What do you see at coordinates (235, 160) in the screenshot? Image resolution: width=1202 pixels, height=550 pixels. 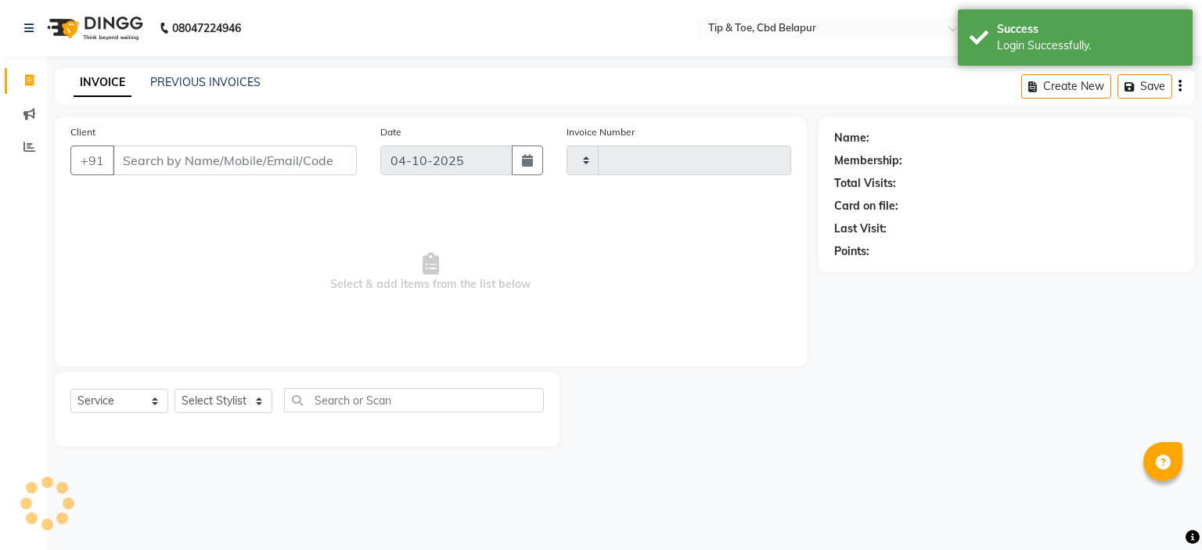 I see `input: Search by Name/Mobile/Email/Code` at bounding box center [235, 160].